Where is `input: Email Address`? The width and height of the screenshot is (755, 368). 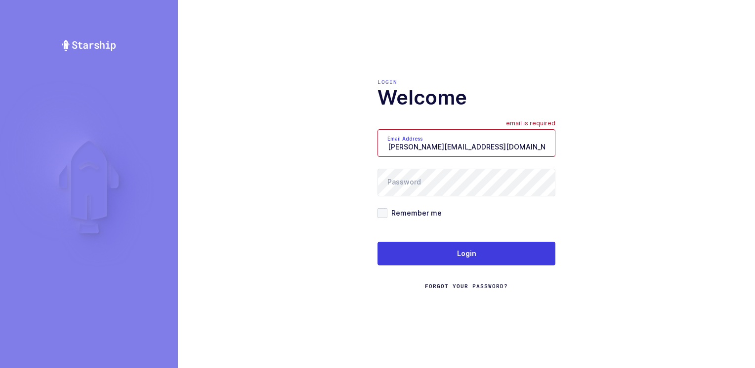
input: Email Address is located at coordinates (466, 143).